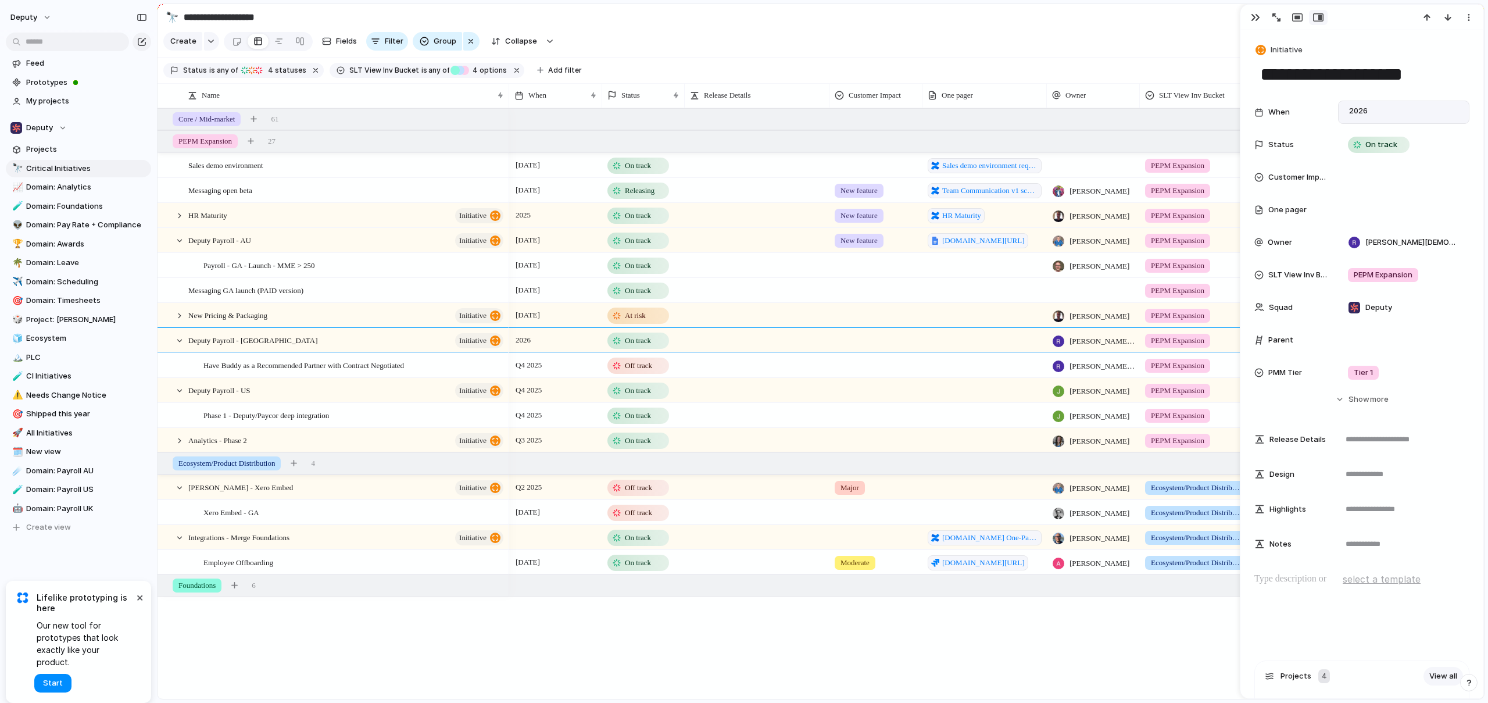  What do you see at coordinates (78, 128) in the screenshot?
I see `button: Deputy` at bounding box center [78, 128].